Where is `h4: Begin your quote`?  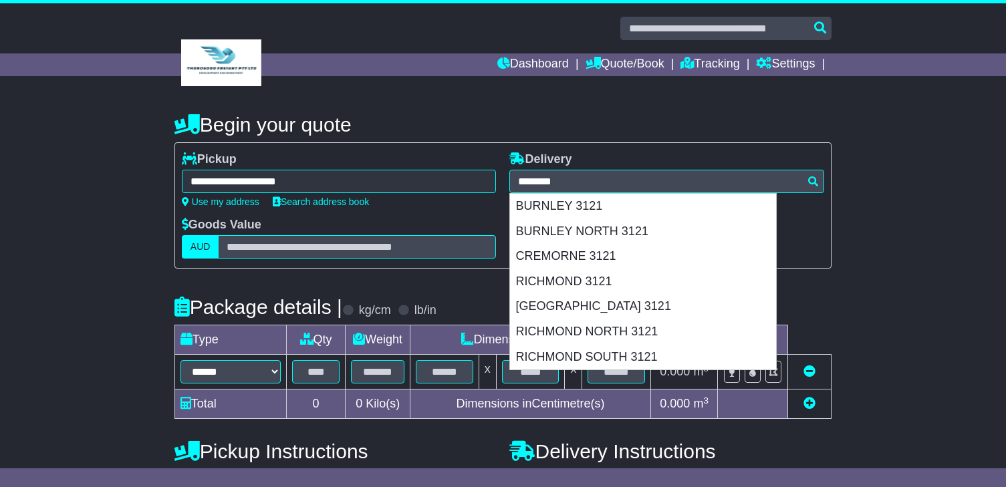 h4: Begin your quote is located at coordinates (503, 124).